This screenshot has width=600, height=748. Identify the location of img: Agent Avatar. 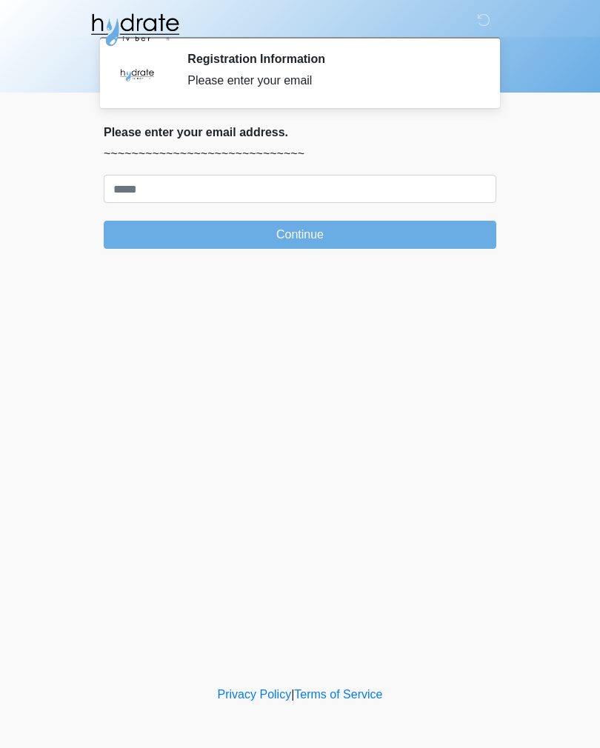
(137, 74).